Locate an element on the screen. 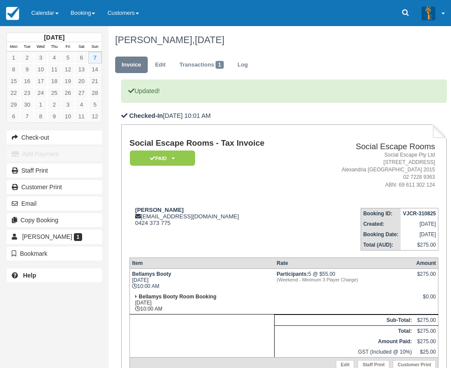 Image resolution: width=451 pixels, height=368 pixels. a: 15 is located at coordinates (13, 81).